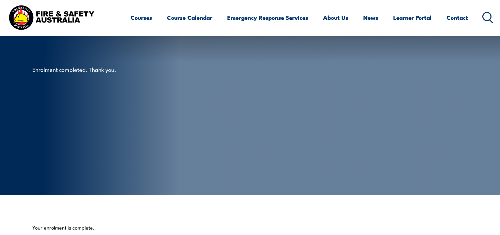 This screenshot has height=235, width=500. Describe the element at coordinates (413, 17) in the screenshot. I see `a: Learner Portal` at that location.